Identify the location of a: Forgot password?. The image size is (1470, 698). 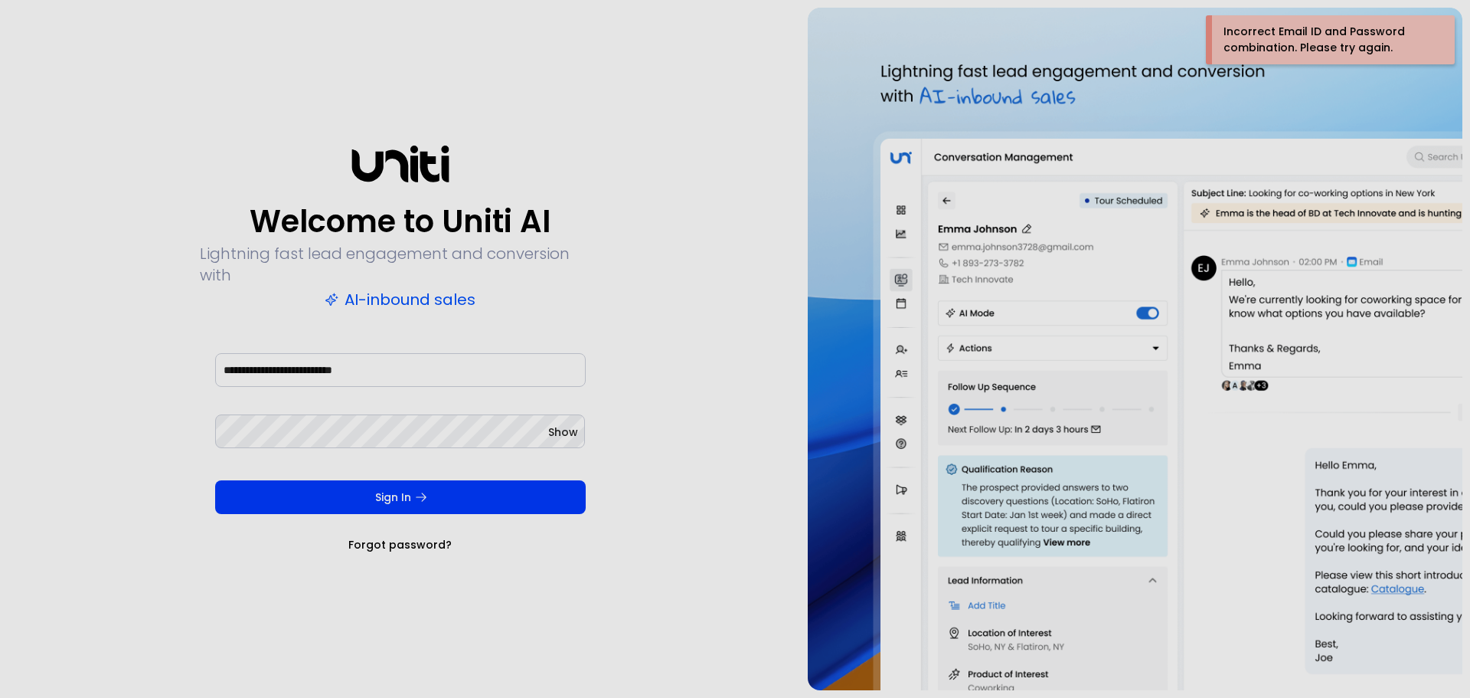
(400, 544).